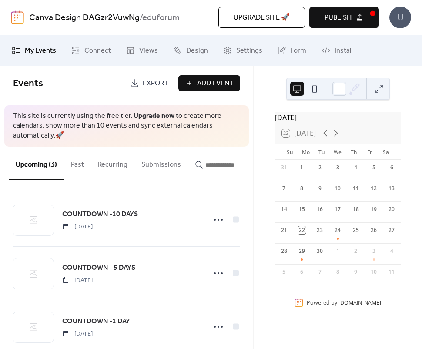 The image size is (422, 349). I want to click on div: 16, so click(320, 209).